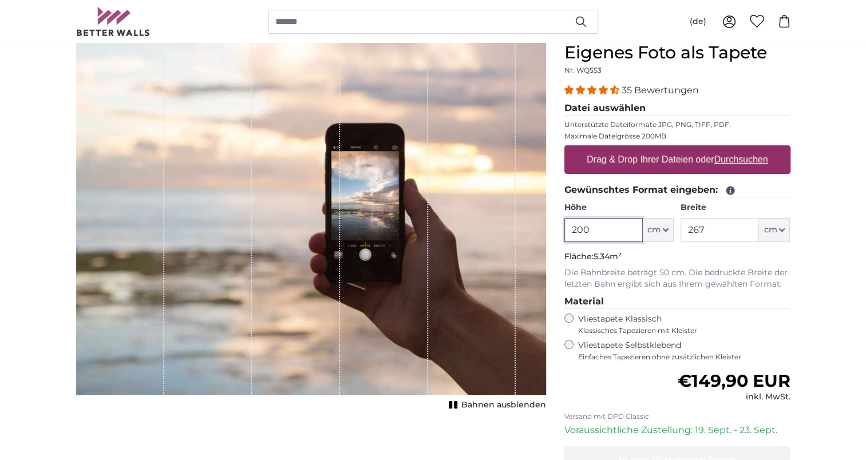  Describe the element at coordinates (733, 380) in the screenshot. I see `span: €149,90 EUR` at that location.